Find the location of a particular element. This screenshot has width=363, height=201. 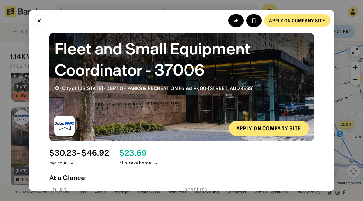

div: Hours is located at coordinates (114, 190).